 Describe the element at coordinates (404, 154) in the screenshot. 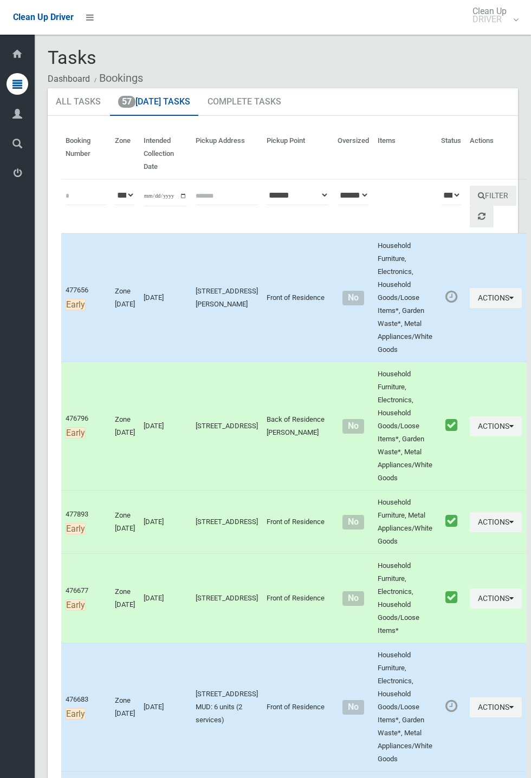

I see `th: Items` at that location.